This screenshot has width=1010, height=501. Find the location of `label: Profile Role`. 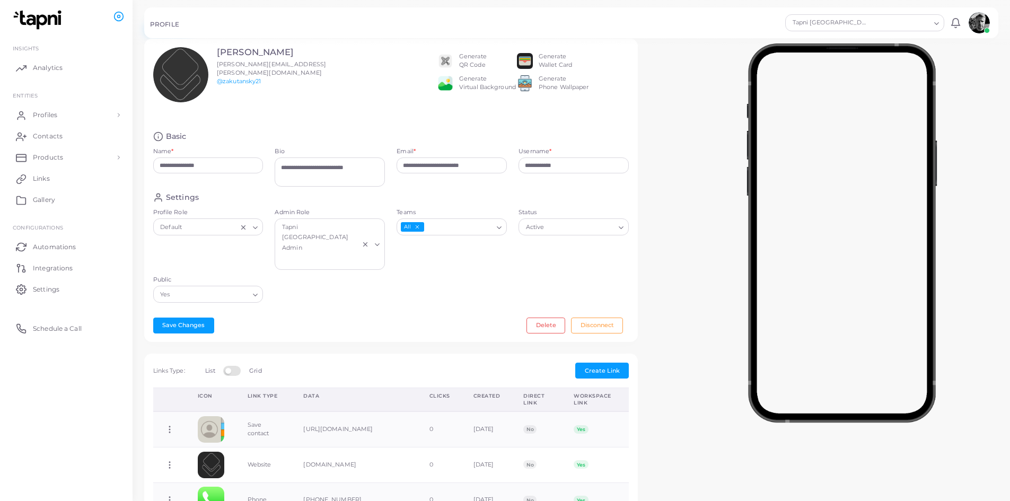

label: Profile Role is located at coordinates (208, 213).